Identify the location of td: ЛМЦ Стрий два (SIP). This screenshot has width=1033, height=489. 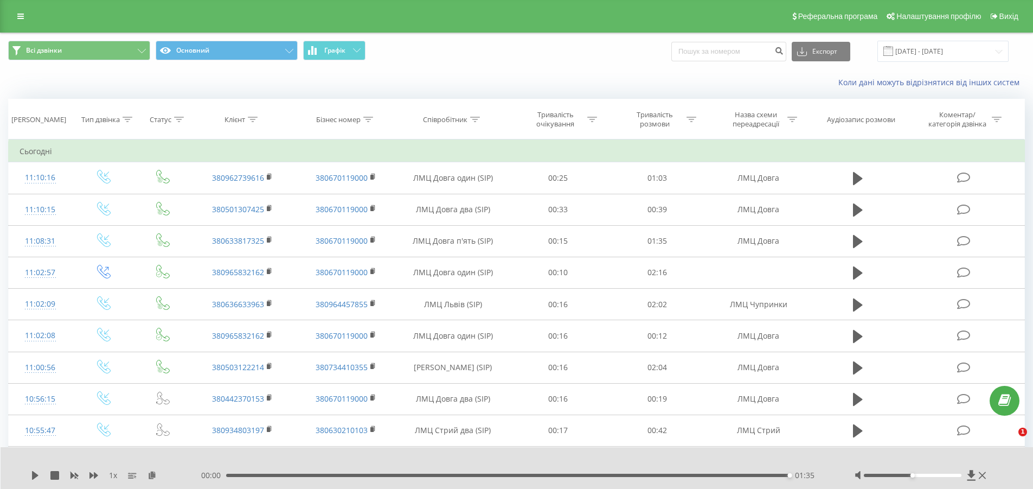
(453, 430).